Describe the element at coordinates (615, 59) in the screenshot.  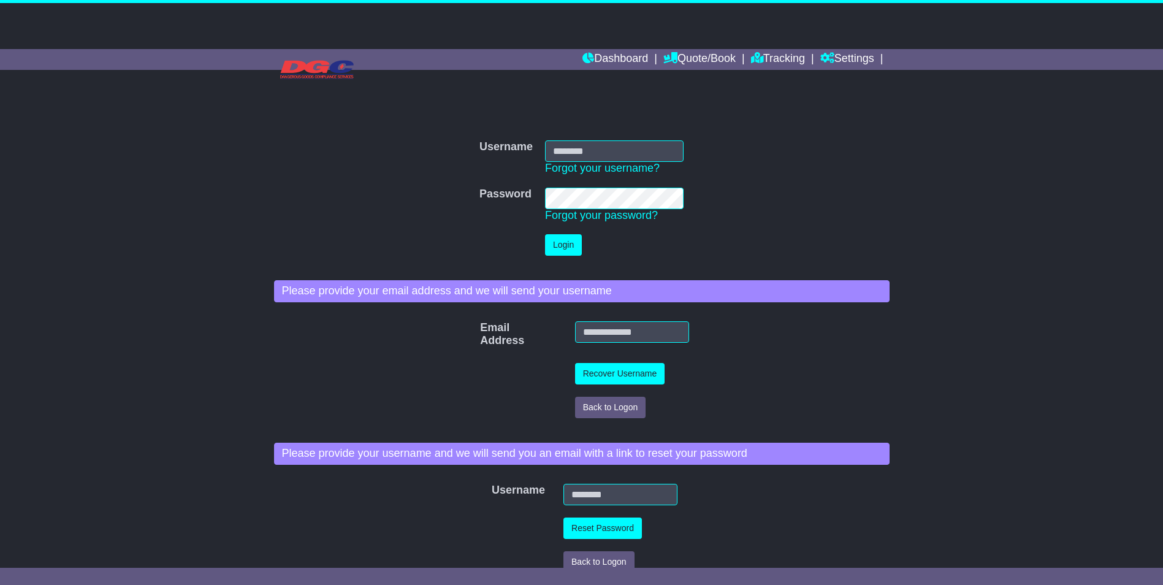
I see `a: Dashboard` at that location.